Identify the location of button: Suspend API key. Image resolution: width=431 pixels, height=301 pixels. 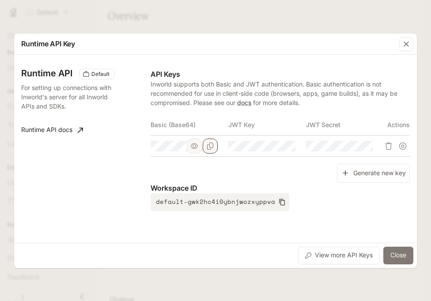
(403, 146).